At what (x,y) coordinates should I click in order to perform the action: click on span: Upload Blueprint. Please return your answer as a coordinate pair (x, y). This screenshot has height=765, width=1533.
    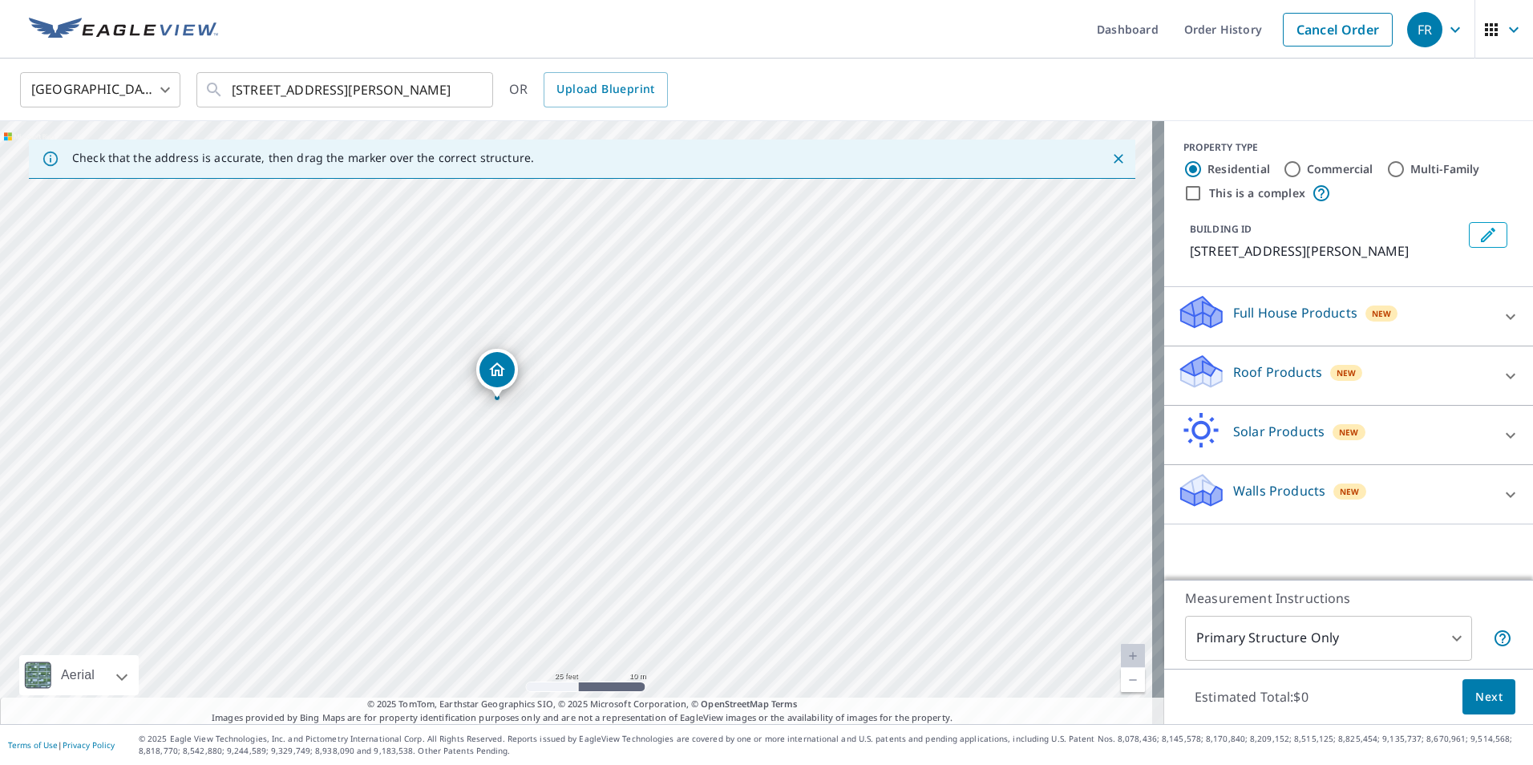
    Looking at the image, I should click on (605, 89).